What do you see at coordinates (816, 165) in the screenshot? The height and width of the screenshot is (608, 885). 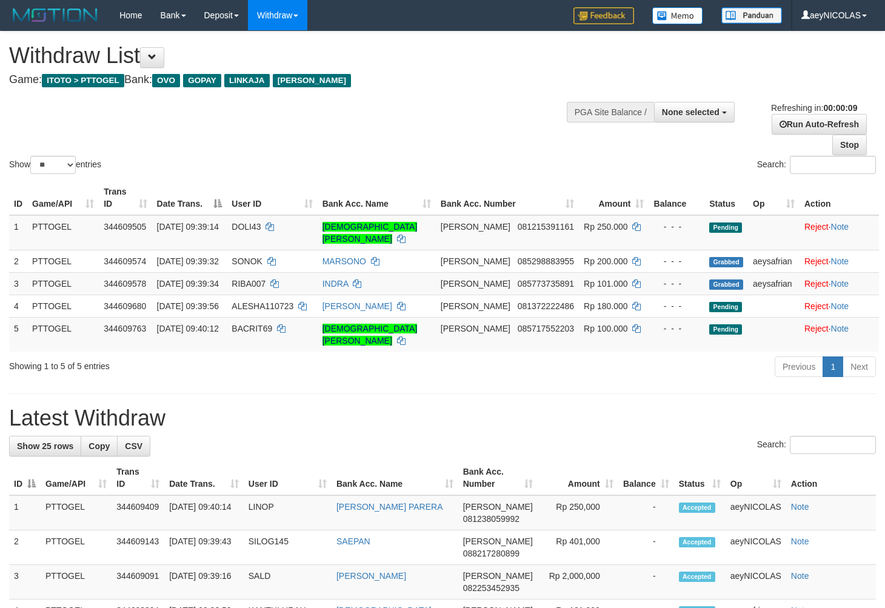 I see `label: Search:` at bounding box center [816, 165].